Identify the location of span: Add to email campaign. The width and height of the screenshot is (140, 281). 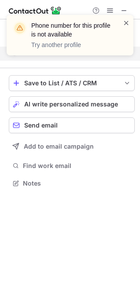
(58, 146).